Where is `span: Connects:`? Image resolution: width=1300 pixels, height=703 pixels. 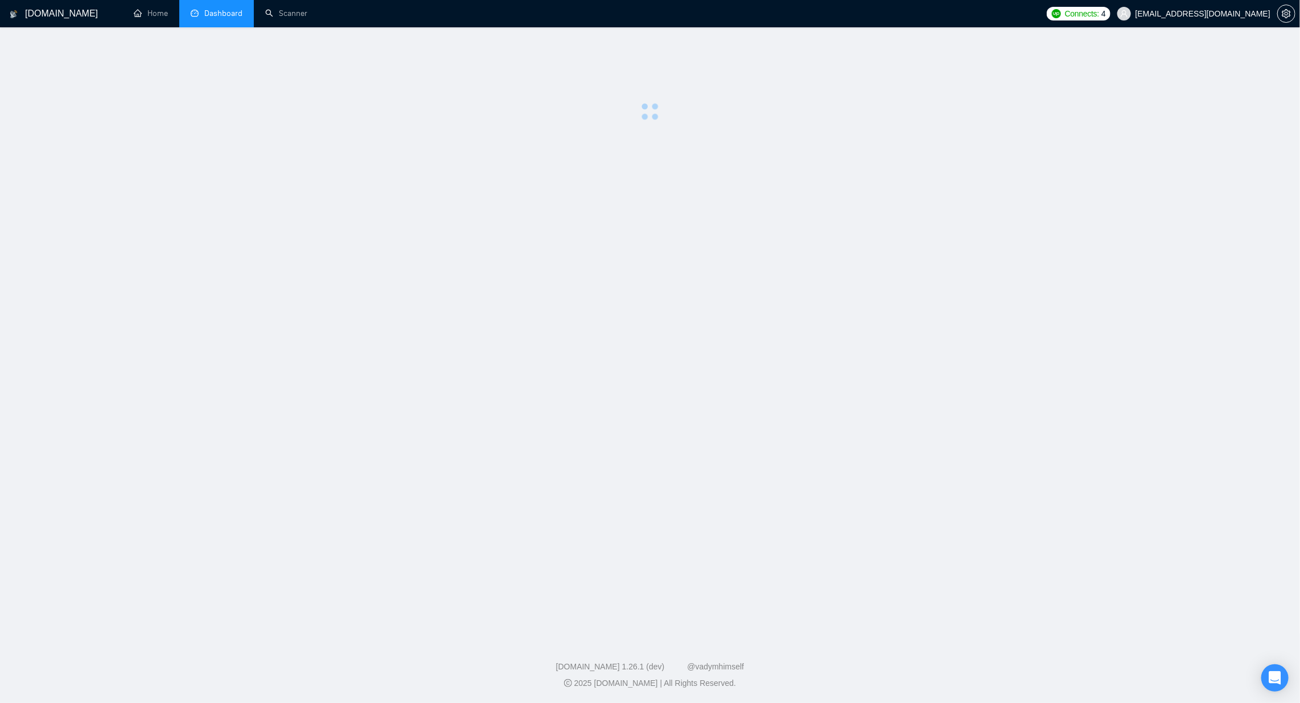 span: Connects: is located at coordinates (1082, 14).